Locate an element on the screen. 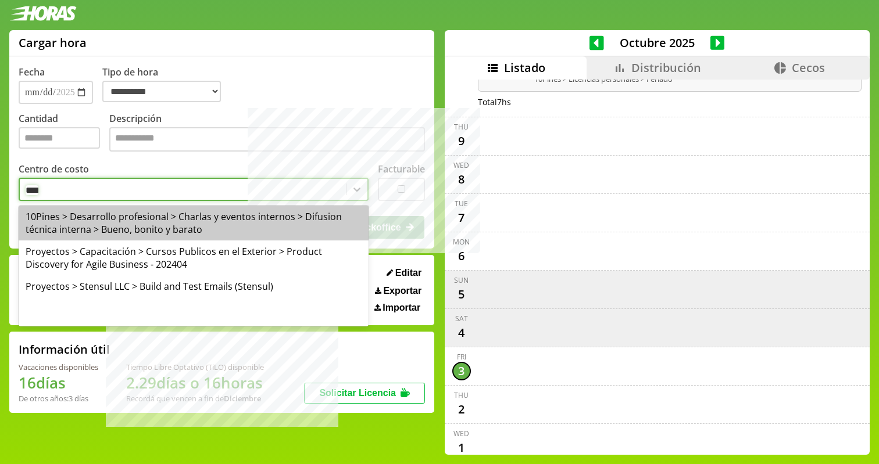  button: Solicitar Licencia is located at coordinates (364, 393).